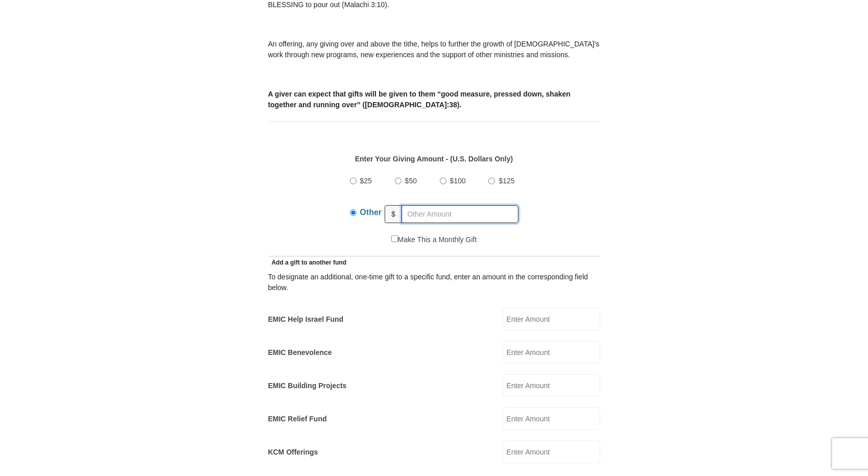  Describe the element at coordinates (434, 50) in the screenshot. I see `p: An offering, any giving over and above the tithe, helps to further the growth of [DEMOGRAPHIC_DAT...` at that location.